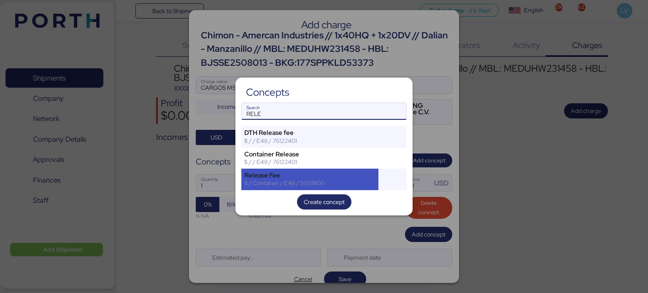 This screenshot has height=293, width=648. I want to click on input: Search, so click(324, 111).